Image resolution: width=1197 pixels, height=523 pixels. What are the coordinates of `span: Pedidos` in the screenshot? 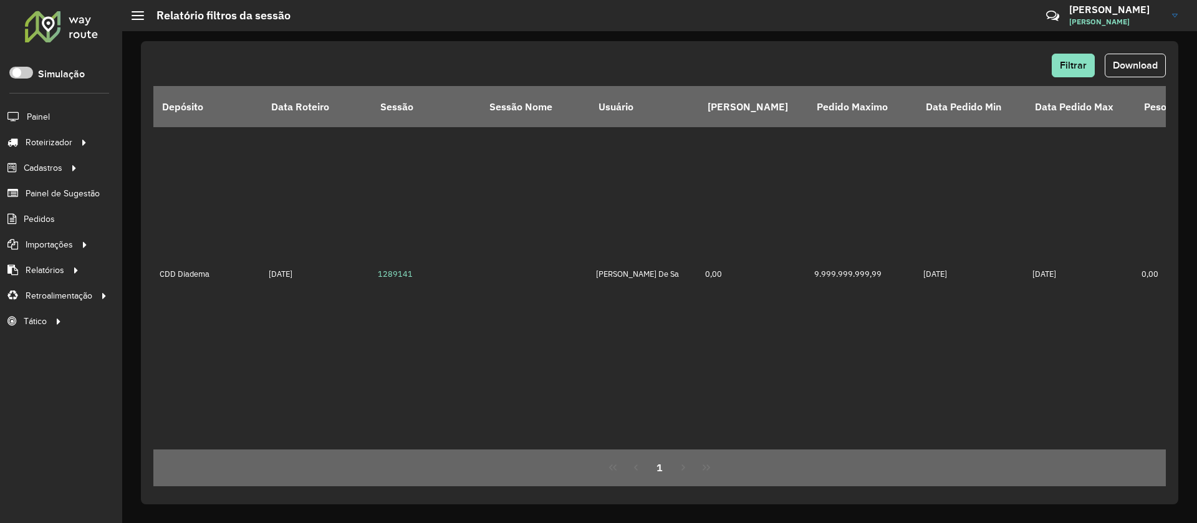 It's located at (39, 219).